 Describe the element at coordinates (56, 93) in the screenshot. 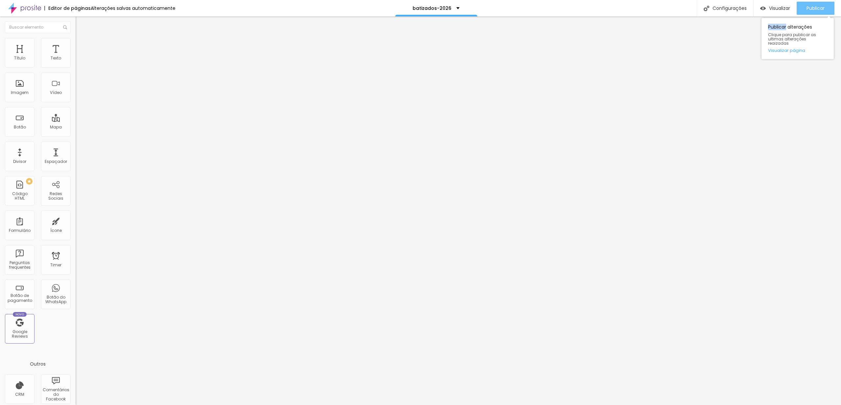

I see `div: Vídeo` at that location.